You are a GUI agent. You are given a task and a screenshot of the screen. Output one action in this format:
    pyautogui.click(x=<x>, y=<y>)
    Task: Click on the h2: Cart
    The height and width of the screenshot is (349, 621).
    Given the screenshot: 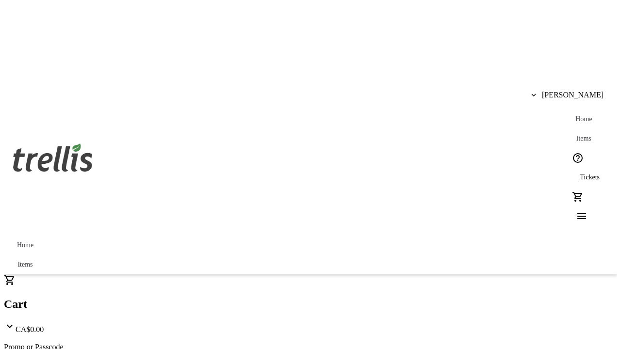 What is the action you would take?
    pyautogui.click(x=311, y=304)
    